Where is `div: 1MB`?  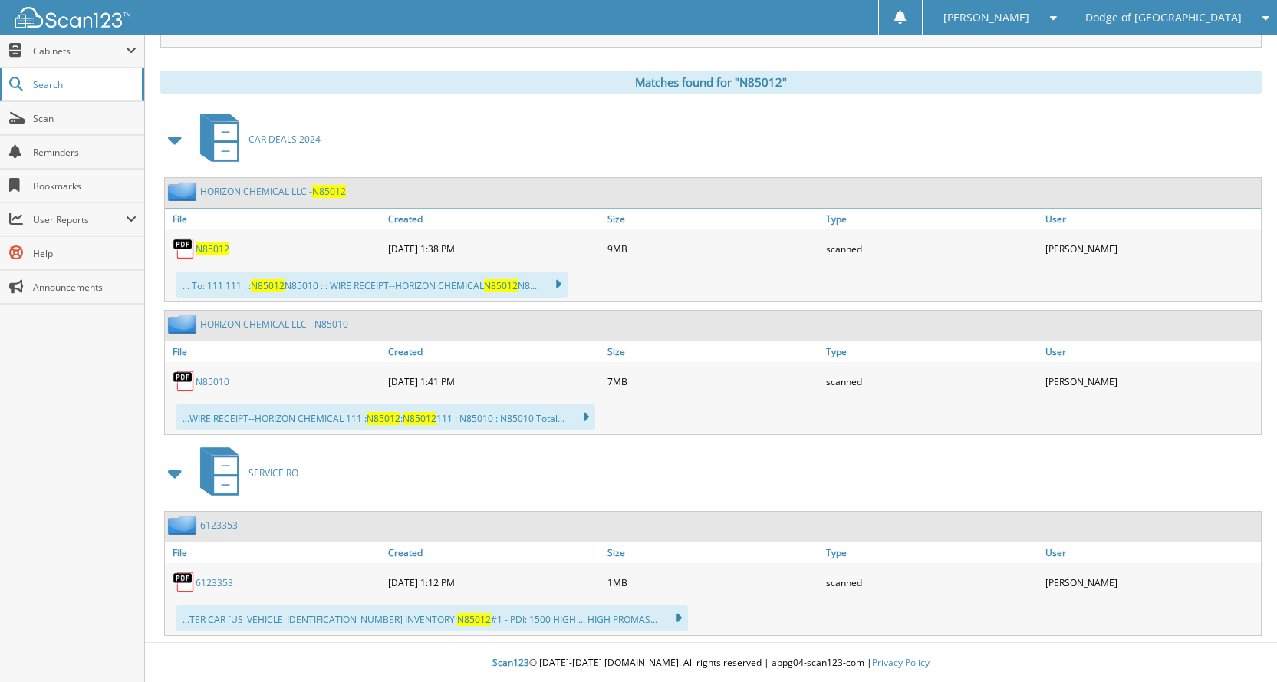 div: 1MB is located at coordinates (713, 582).